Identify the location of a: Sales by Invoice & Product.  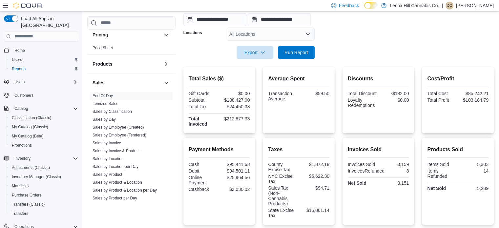
(116, 151).